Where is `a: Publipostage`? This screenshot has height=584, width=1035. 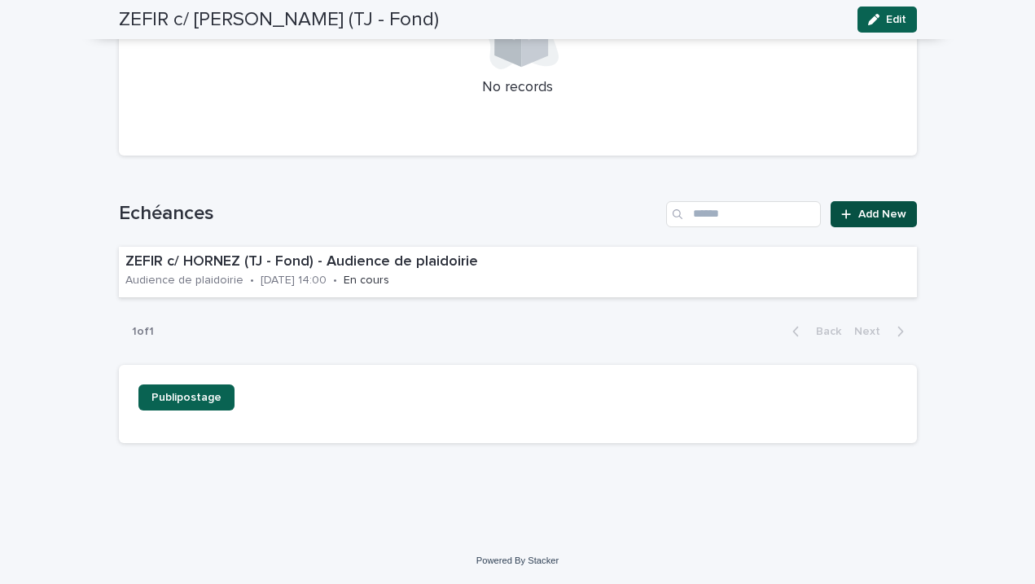 a: Publipostage is located at coordinates (186, 397).